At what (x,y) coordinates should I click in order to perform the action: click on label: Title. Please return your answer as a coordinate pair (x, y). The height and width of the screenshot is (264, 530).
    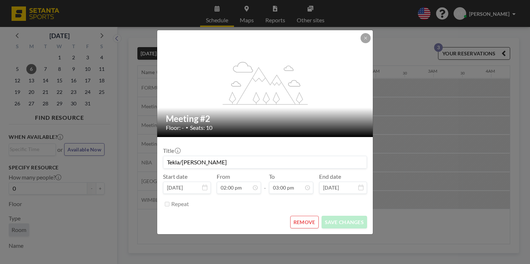
    Looking at the image, I should click on (171, 151).